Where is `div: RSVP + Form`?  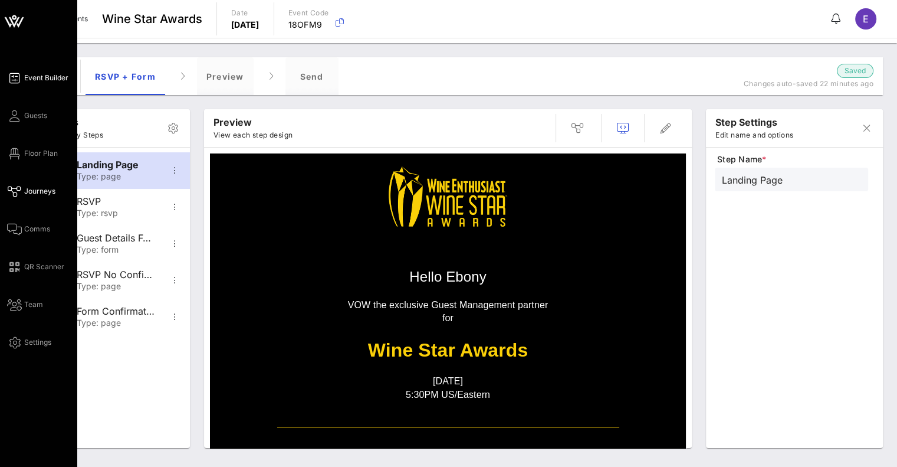 div: RSVP + Form is located at coordinates (125, 76).